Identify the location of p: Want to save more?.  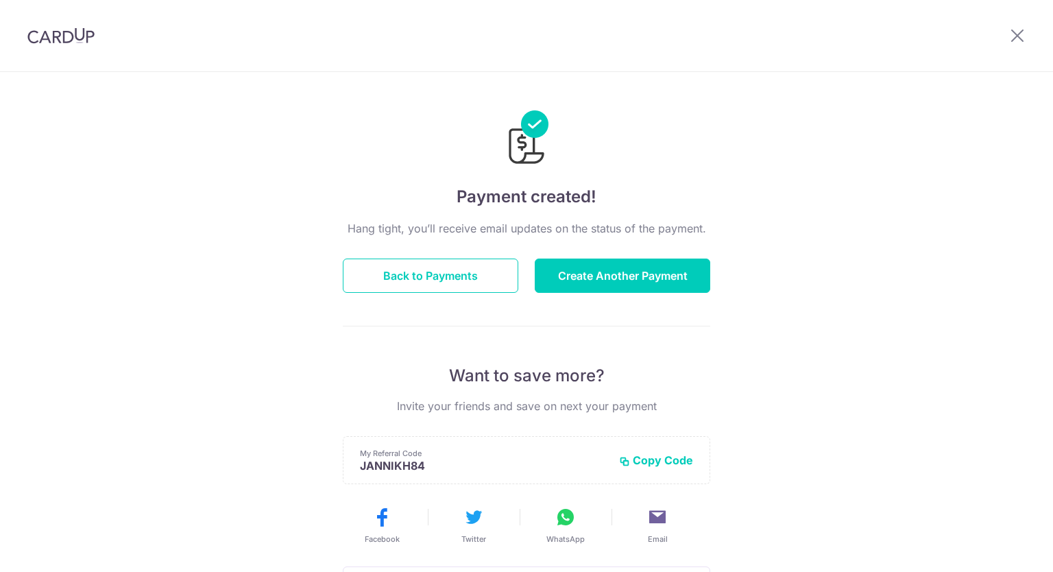
(527, 376).